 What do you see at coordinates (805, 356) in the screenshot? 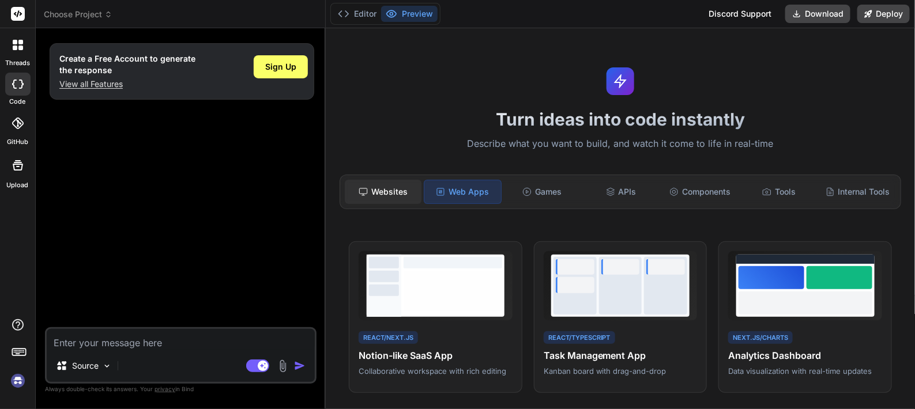
I see `h4: Analytics Dashboard` at bounding box center [805, 356].